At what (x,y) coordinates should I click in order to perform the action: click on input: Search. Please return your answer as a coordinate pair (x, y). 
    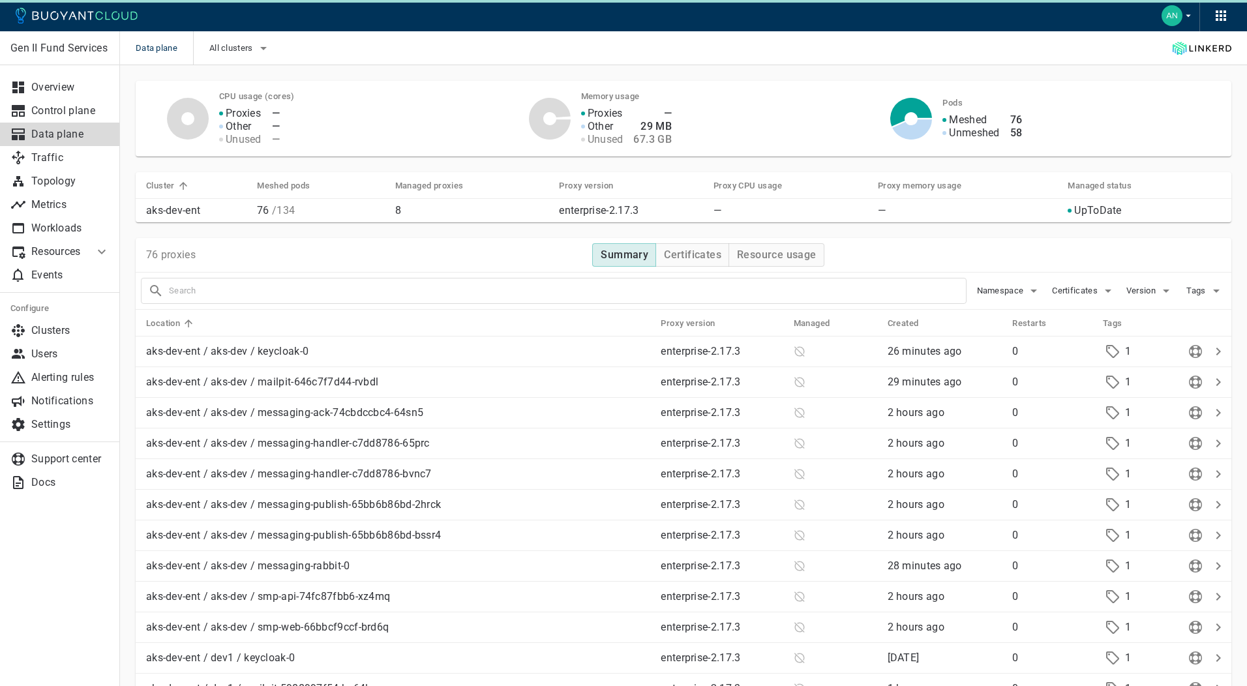
    Looking at the image, I should click on (568, 291).